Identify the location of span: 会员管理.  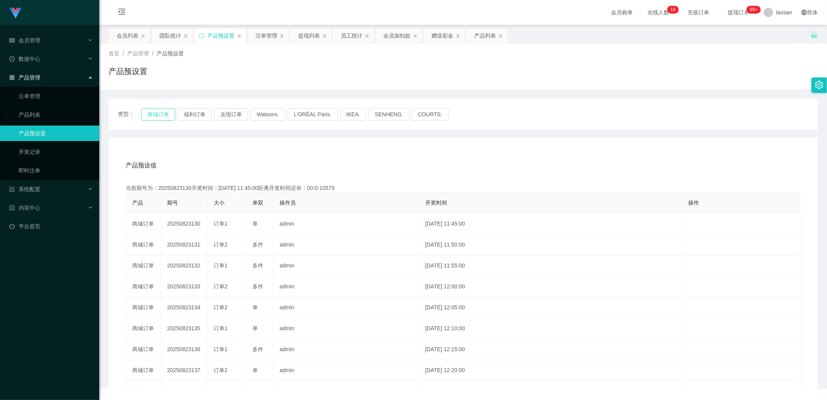
(25, 40).